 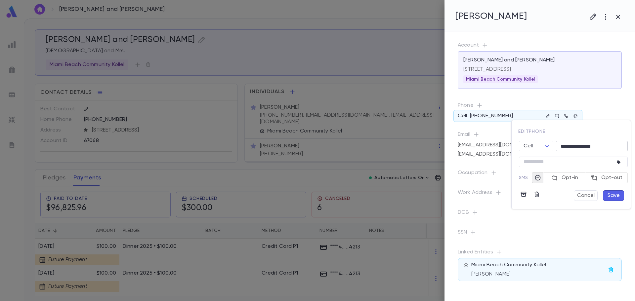 What do you see at coordinates (613, 196) in the screenshot?
I see `button: Save` at bounding box center [613, 196].